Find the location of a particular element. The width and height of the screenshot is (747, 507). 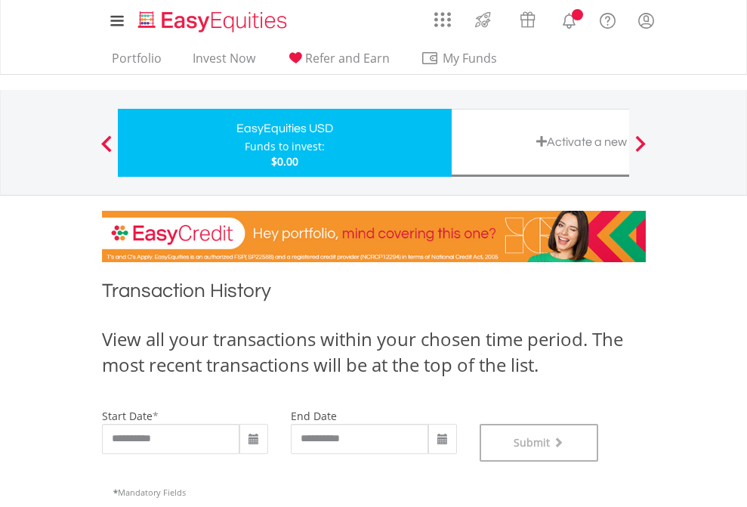

img: EasyEquities_Logo.png is located at coordinates (214, 21).